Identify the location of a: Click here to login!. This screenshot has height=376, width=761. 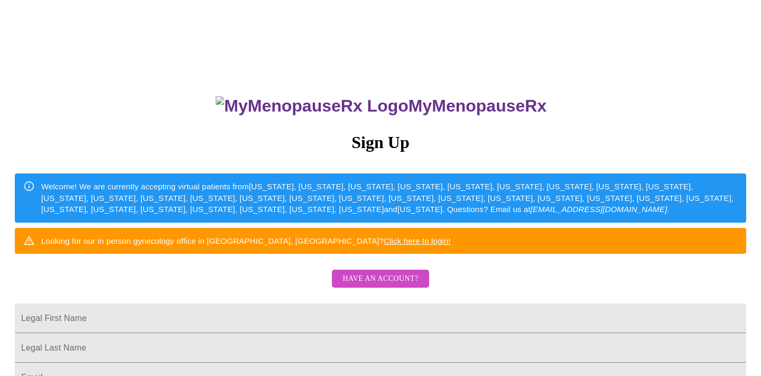
(417, 240).